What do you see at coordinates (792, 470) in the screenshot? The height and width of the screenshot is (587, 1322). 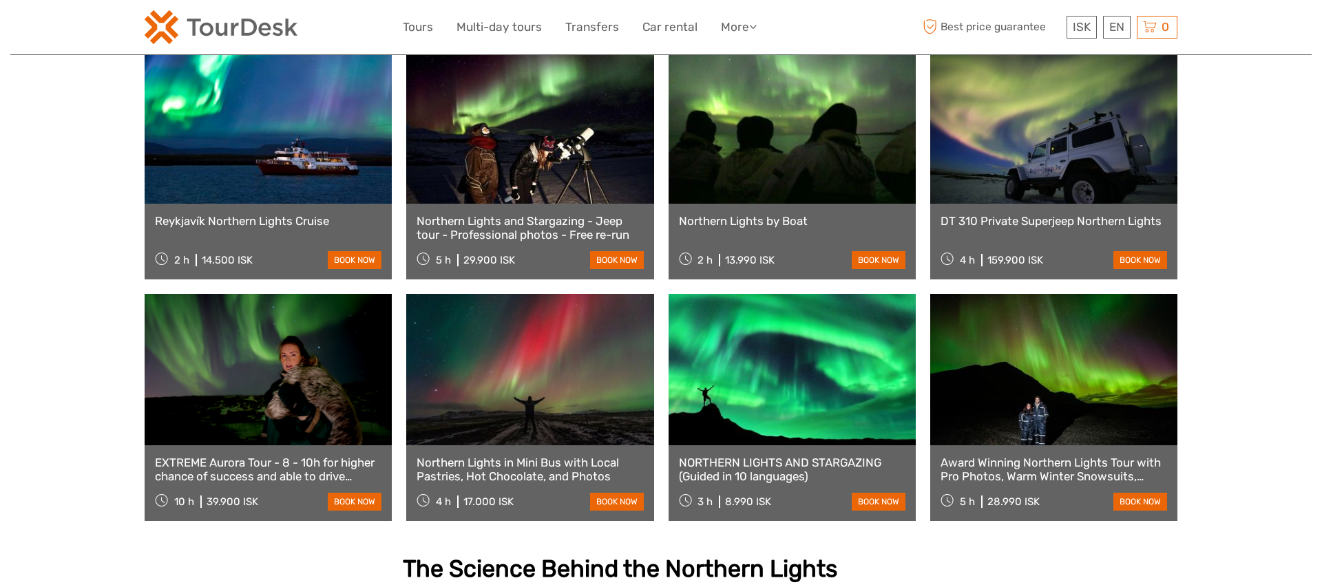 I see `a: NORTHERN LIGHTS AND STARGAZING (Guided in 10 languages)` at bounding box center [792, 470].